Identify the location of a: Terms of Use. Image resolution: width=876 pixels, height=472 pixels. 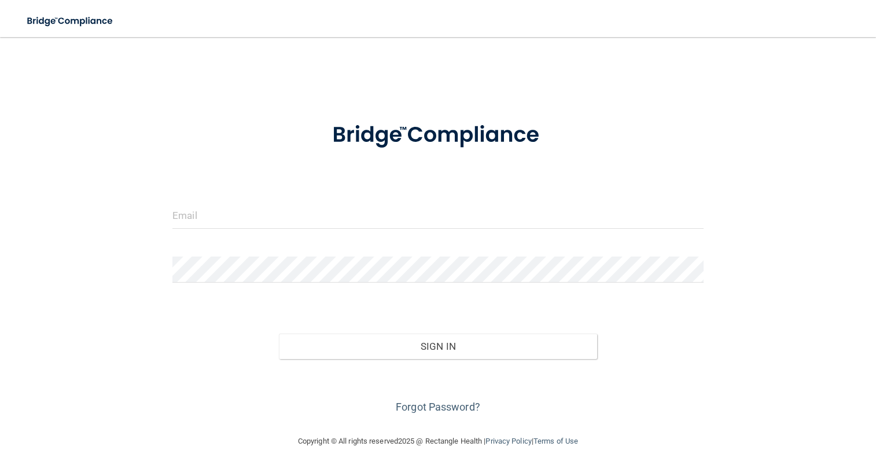
(556, 441).